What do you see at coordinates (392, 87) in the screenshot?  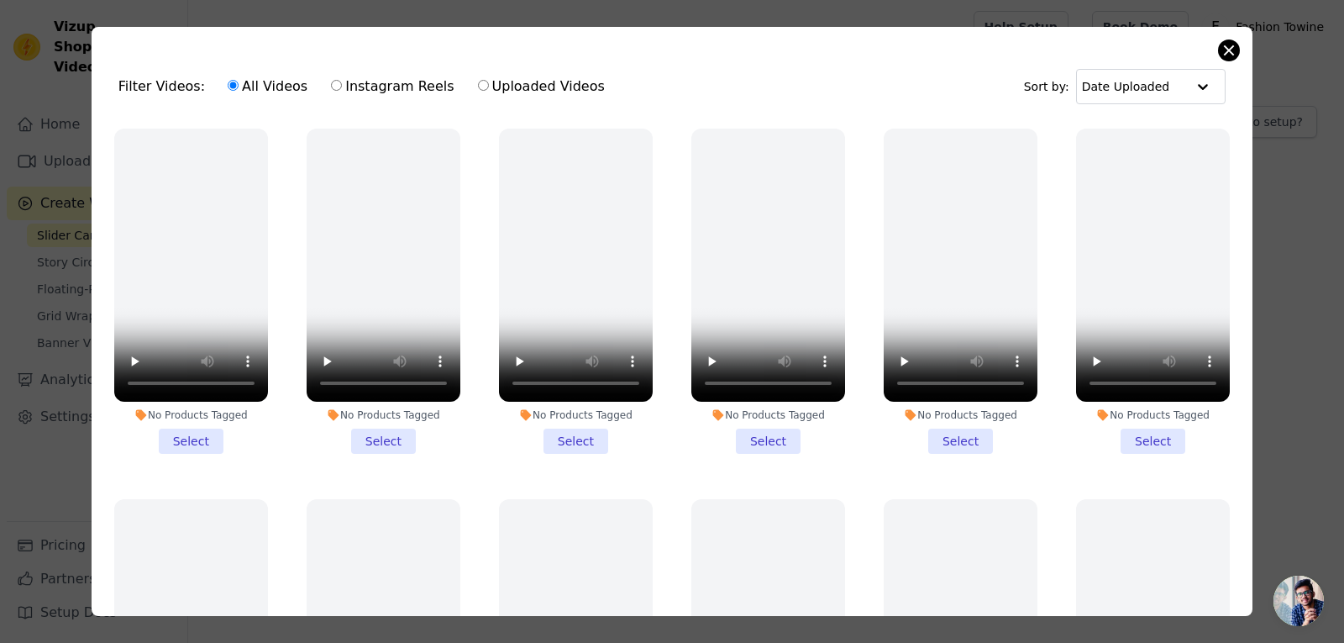 I see `label: Instagram Reels` at bounding box center [392, 87].